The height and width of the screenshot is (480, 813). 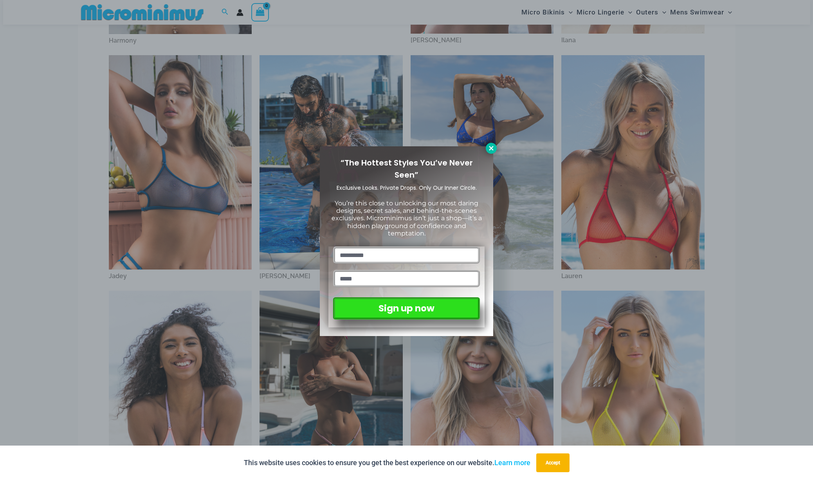 I want to click on span: “The Hottest Styles You’ve Never Seen”, so click(x=407, y=169).